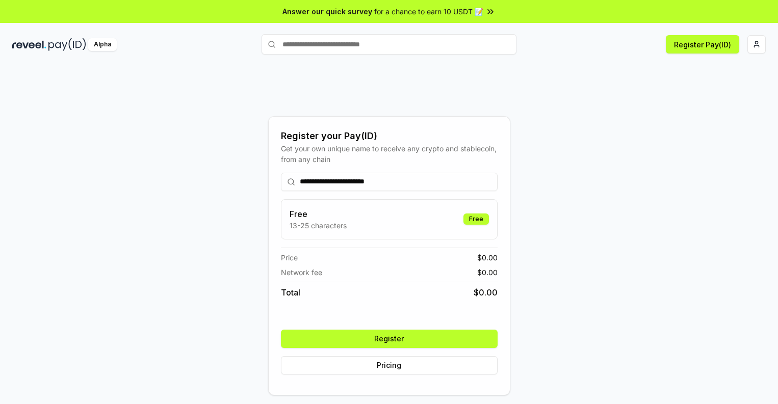 The height and width of the screenshot is (404, 778). What do you see at coordinates (429, 11) in the screenshot?
I see `span: for a chance to earn 10 USDT 📝` at bounding box center [429, 11].